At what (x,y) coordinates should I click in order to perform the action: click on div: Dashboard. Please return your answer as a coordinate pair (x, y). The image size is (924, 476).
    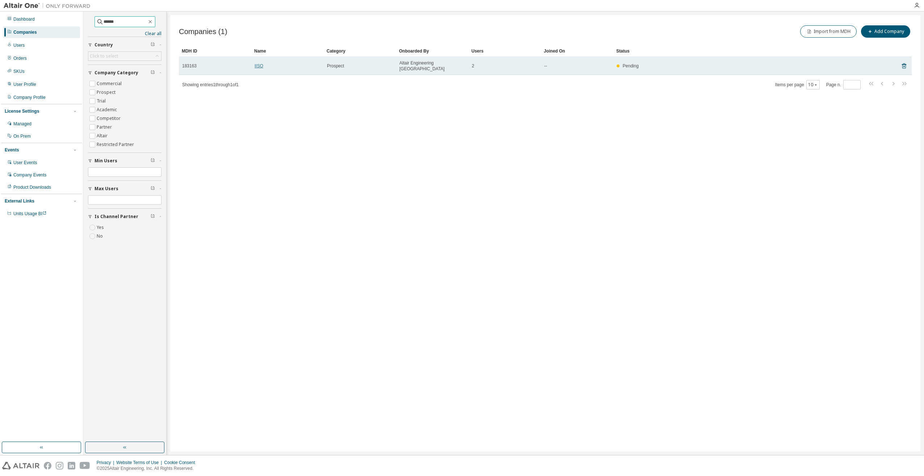
    Looking at the image, I should click on (24, 19).